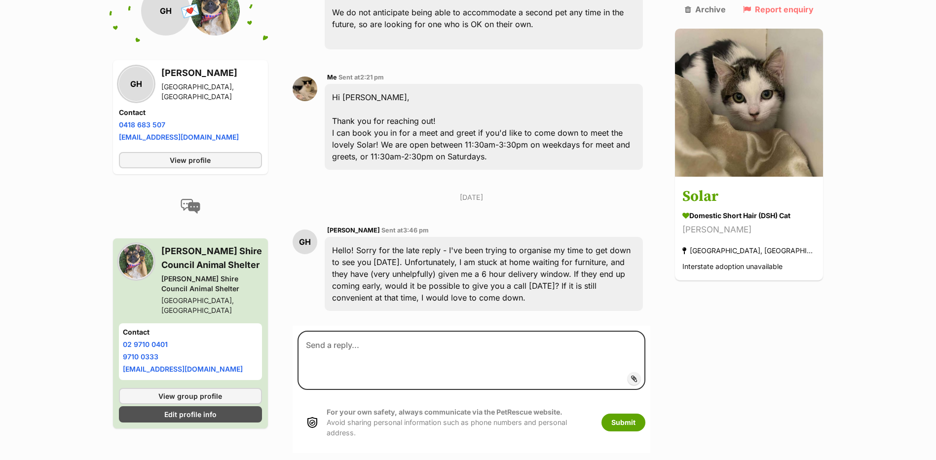 Image resolution: width=936 pixels, height=460 pixels. What do you see at coordinates (332, 77) in the screenshot?
I see `span: Me` at bounding box center [332, 77].